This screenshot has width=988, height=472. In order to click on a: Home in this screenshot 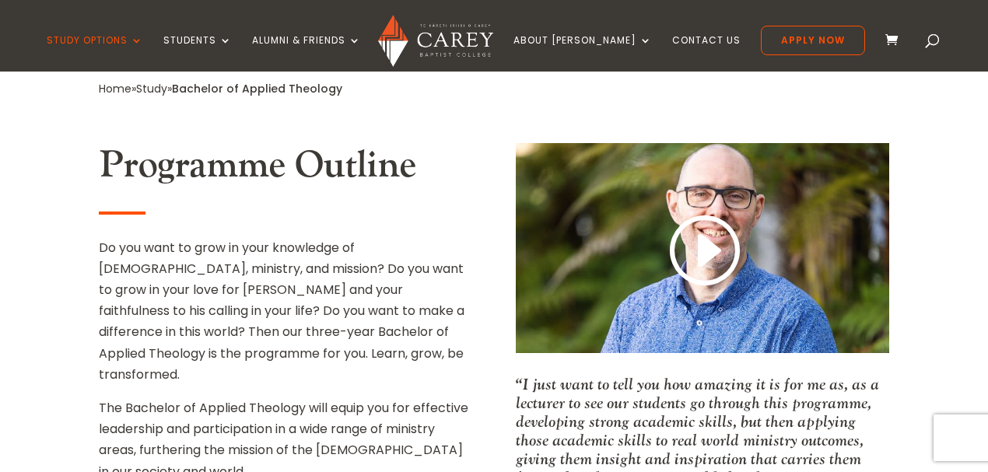, I will do `click(115, 89)`.